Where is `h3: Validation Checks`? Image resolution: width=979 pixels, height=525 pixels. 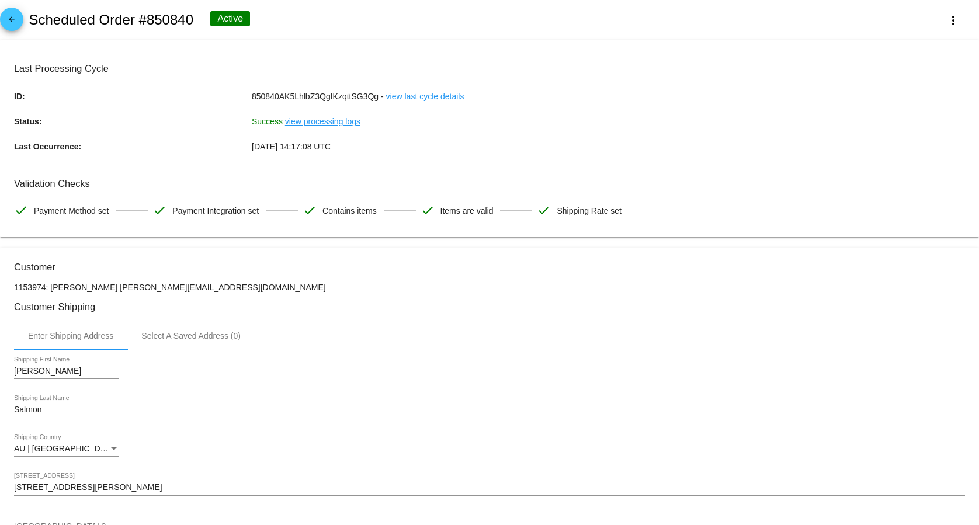
h3: Validation Checks is located at coordinates (489, 183).